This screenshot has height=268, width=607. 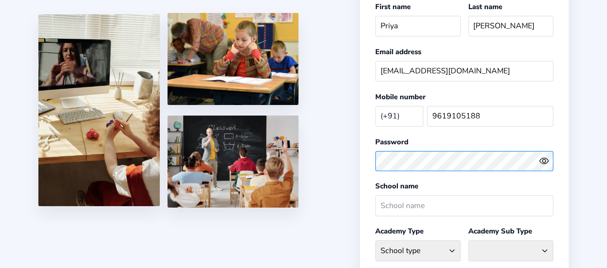 What do you see at coordinates (485, 7) in the screenshot?
I see `label: Last name` at bounding box center [485, 7].